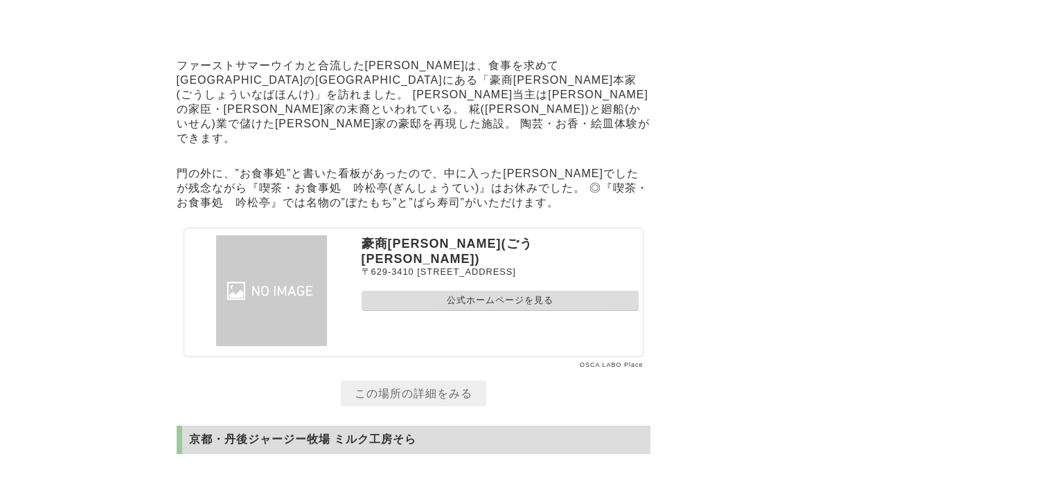 Image resolution: width=1048 pixels, height=490 pixels. I want to click on a: OSCA LABO Place, so click(612, 365).